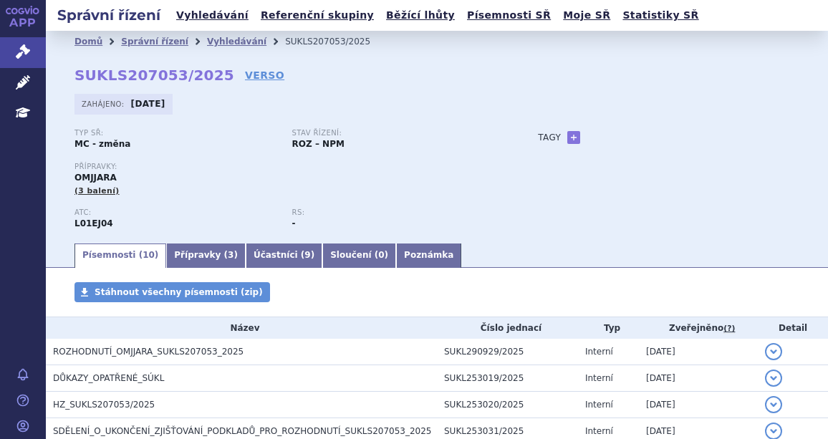  I want to click on a: Běžící lhůty, so click(420, 15).